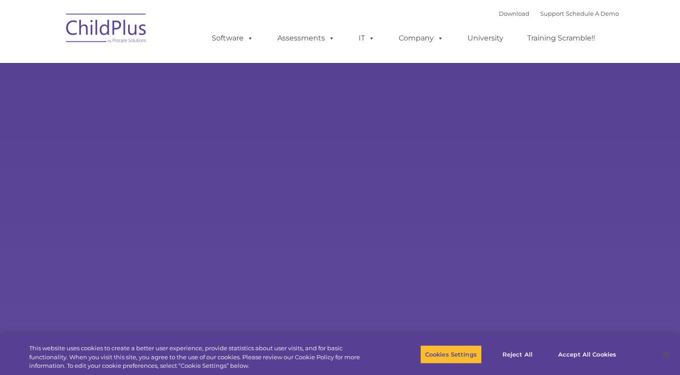 The width and height of the screenshot is (680, 375). I want to click on button: Reject All, so click(518, 354).